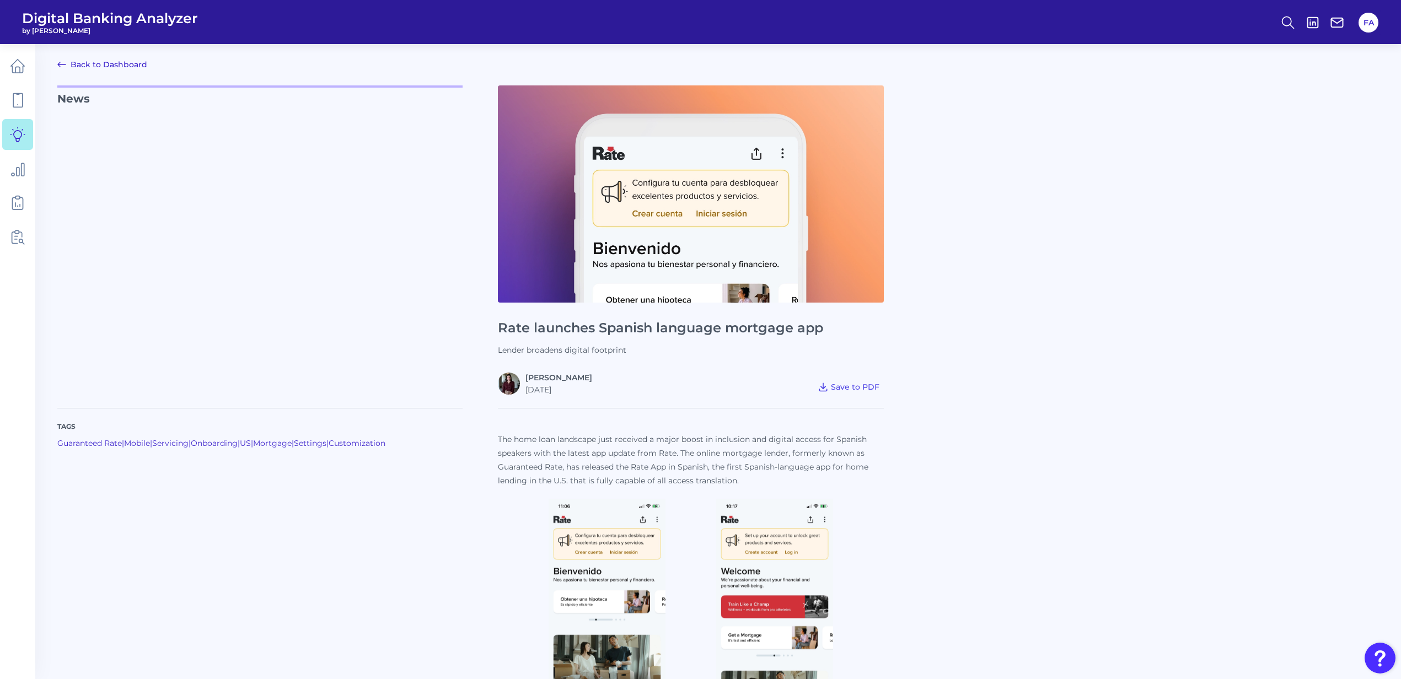 The width and height of the screenshot is (1401, 679). What do you see at coordinates (272, 443) in the screenshot?
I see `a: Mortgage` at bounding box center [272, 443].